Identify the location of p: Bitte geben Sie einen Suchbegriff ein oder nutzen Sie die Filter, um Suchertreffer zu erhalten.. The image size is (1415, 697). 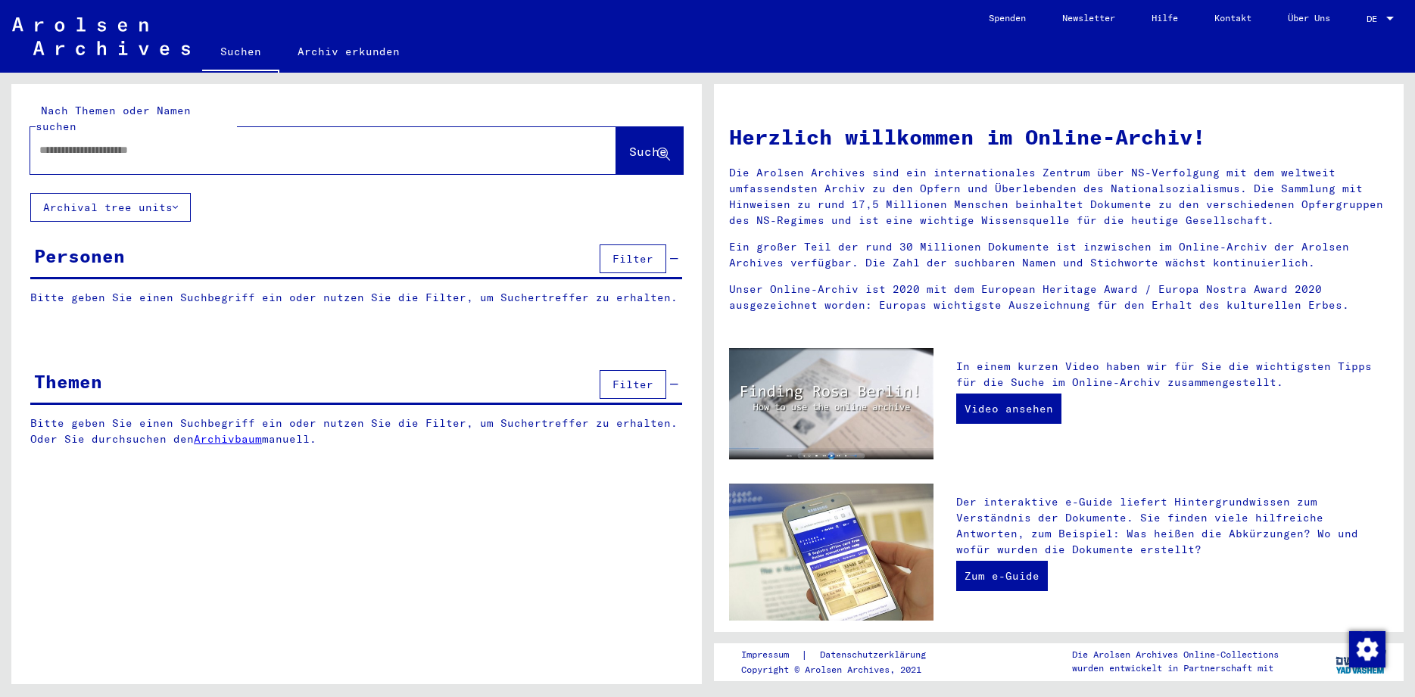
(356, 297).